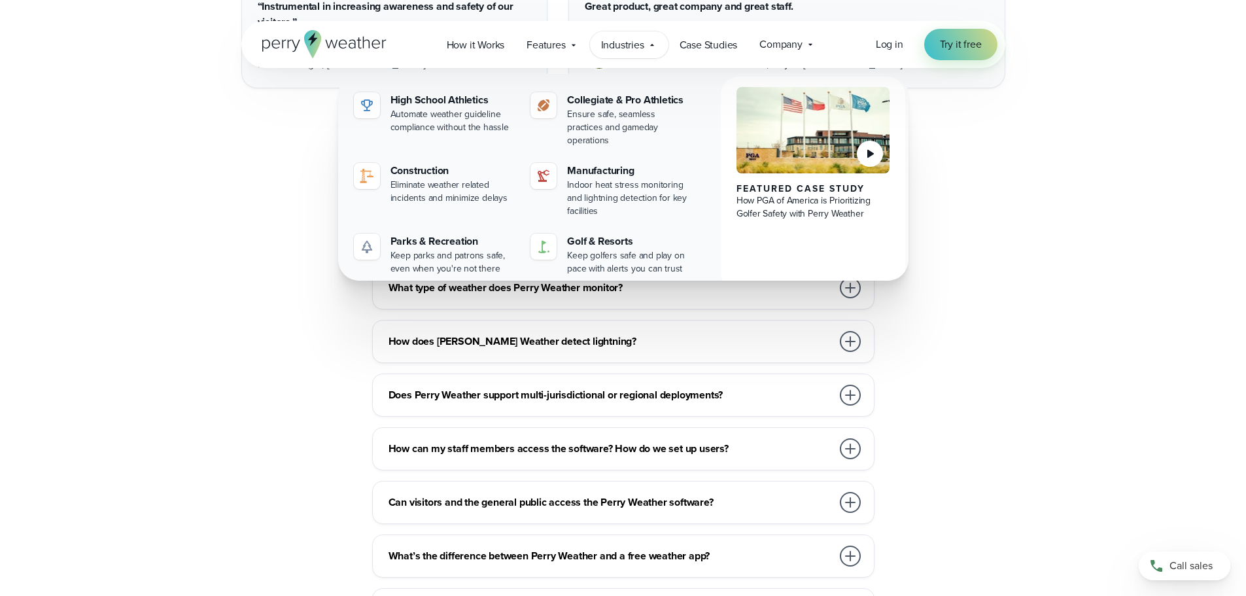 Image resolution: width=1246 pixels, height=596 pixels. What do you see at coordinates (434, 184) in the screenshot?
I see `a: construction perry weather Construction Eliminate weather related incidents and minimize delays` at bounding box center [434, 184].